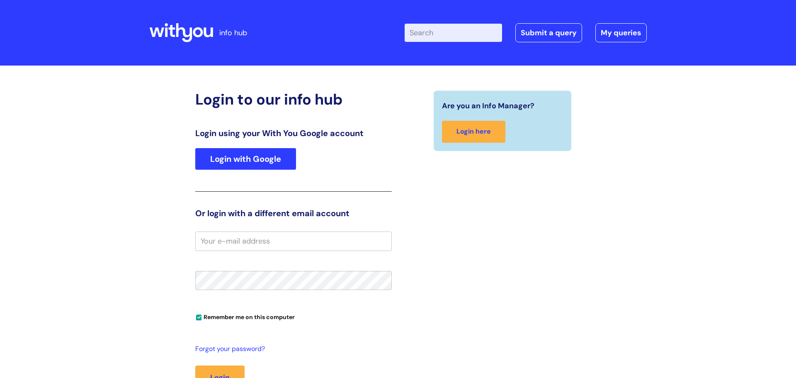 The width and height of the screenshot is (796, 378). Describe the element at coordinates (621, 33) in the screenshot. I see `a: My queries` at that location.